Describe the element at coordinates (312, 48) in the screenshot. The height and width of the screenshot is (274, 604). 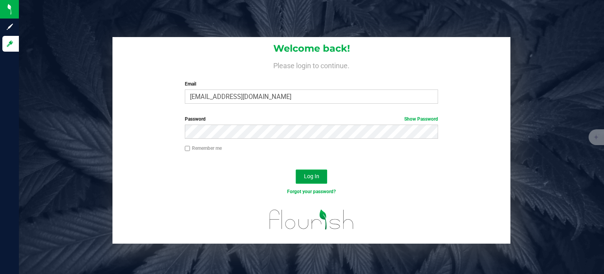
I see `h1: Welcome back!` at that location.